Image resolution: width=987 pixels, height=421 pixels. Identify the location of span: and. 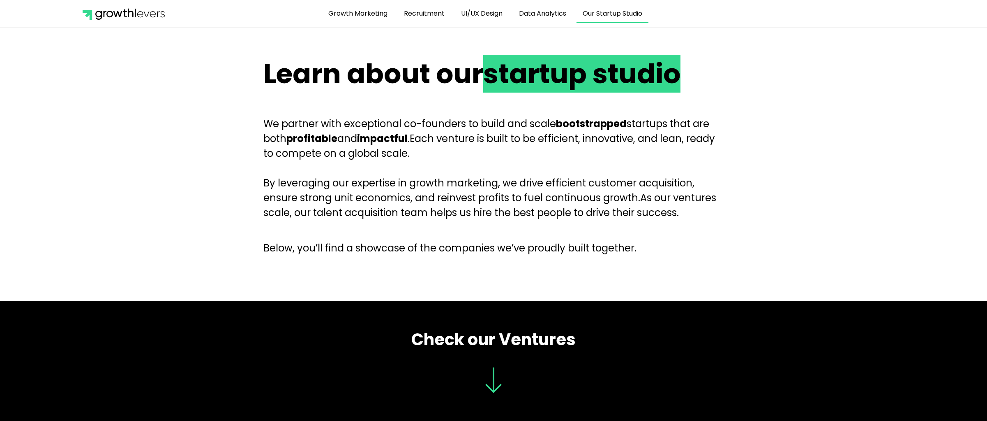
(347, 138).